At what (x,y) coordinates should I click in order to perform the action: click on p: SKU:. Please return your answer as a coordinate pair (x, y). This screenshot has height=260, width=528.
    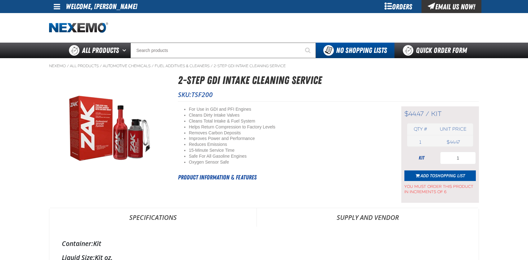
    Looking at the image, I should click on (328, 94).